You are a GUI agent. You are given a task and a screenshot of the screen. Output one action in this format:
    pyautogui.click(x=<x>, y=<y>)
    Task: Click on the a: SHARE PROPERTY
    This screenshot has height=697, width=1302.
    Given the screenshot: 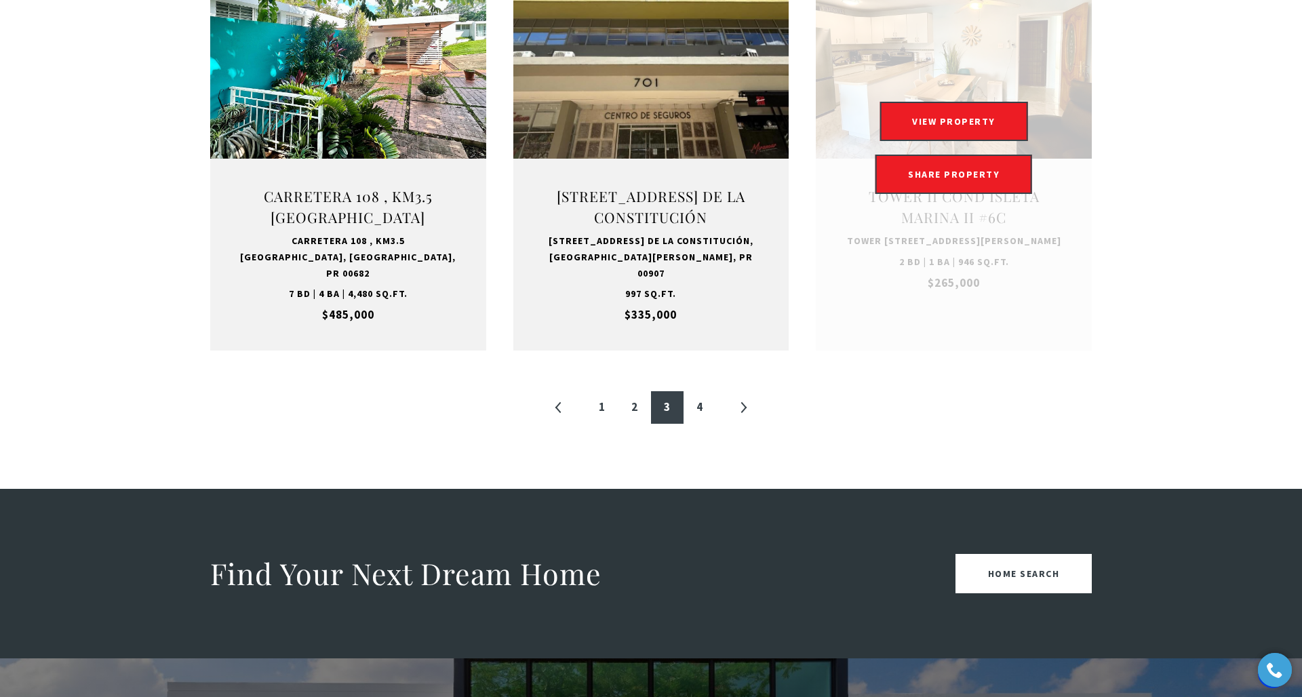 What is the action you would take?
    pyautogui.click(x=954, y=174)
    